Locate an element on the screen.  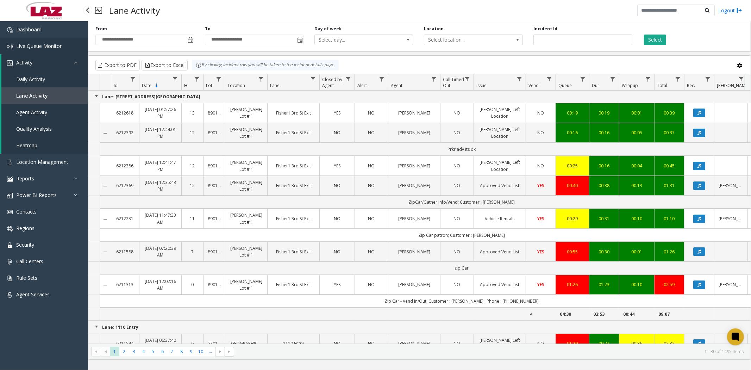
span: YES is located at coordinates (541, 185).